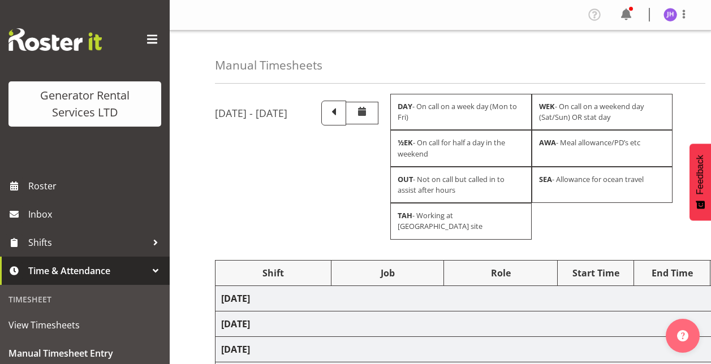 The height and width of the screenshot is (364, 711). I want to click on span: Shifts, so click(88, 243).